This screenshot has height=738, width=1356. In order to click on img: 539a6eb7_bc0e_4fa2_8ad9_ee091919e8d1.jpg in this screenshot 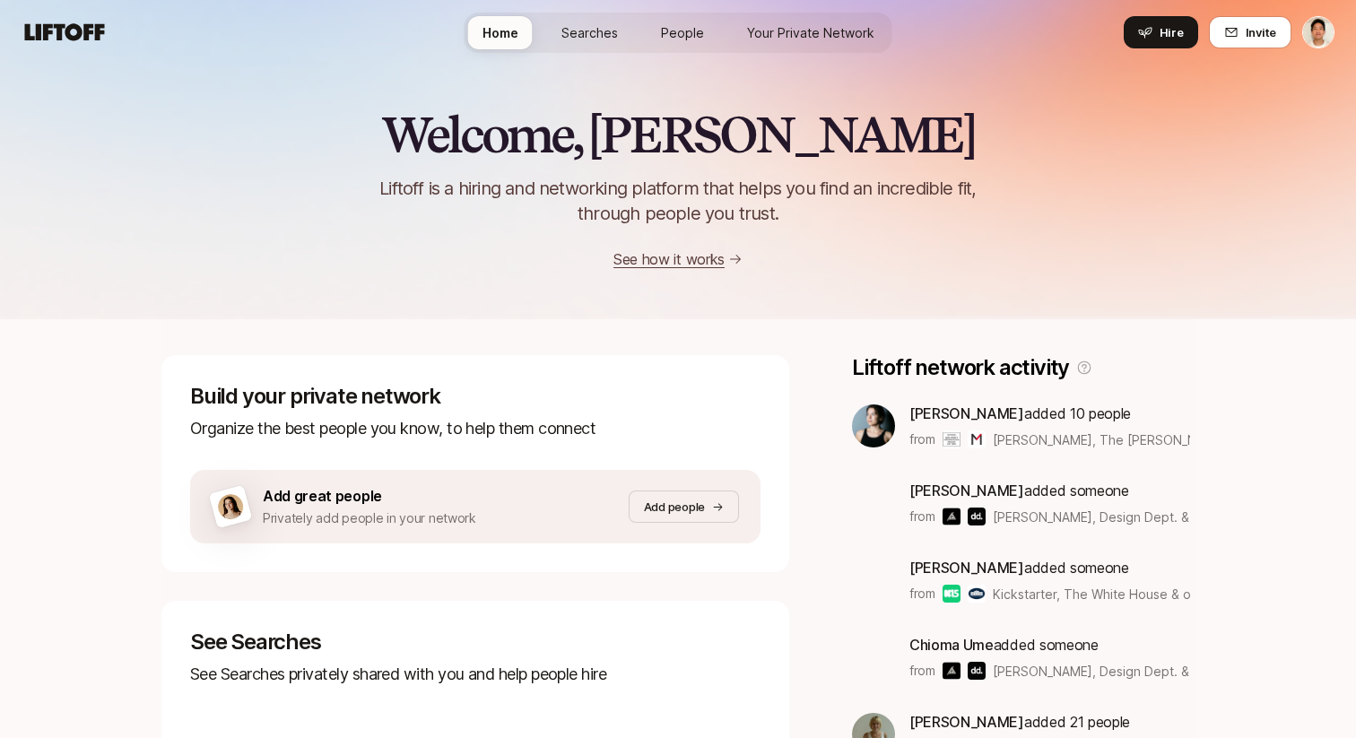, I will do `click(873, 426)`.